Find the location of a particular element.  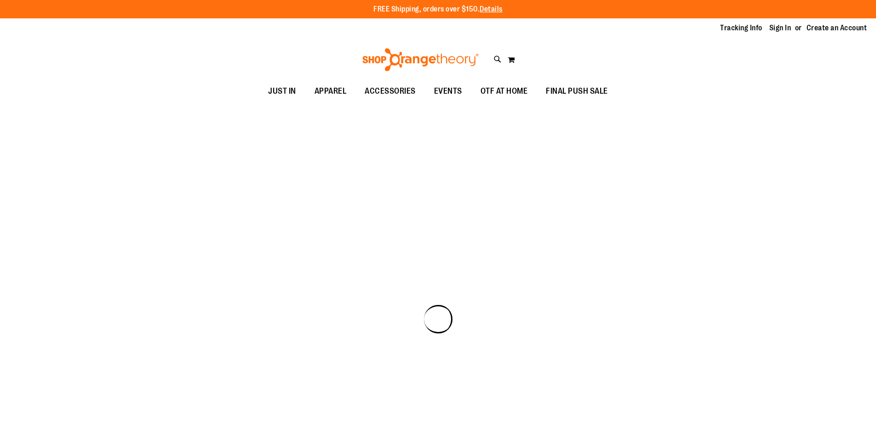

a: EVENTS is located at coordinates (448, 91).